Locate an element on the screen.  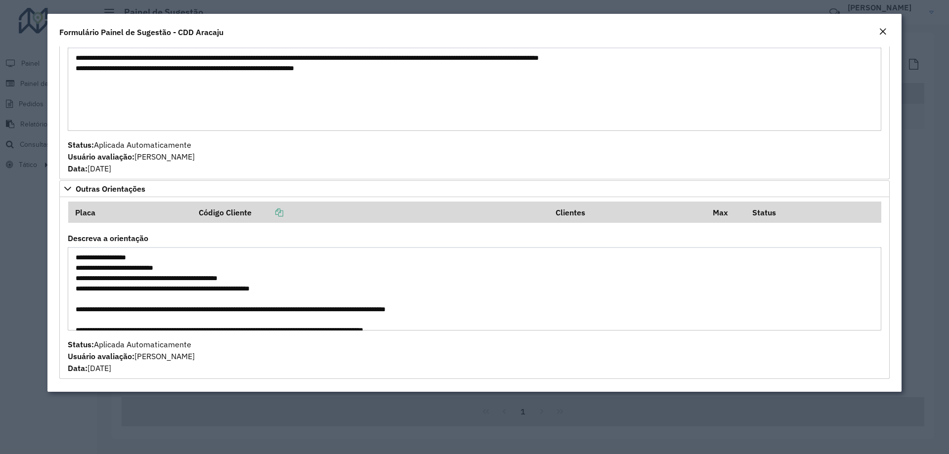
div: Outras Orientações is located at coordinates (475, 288).